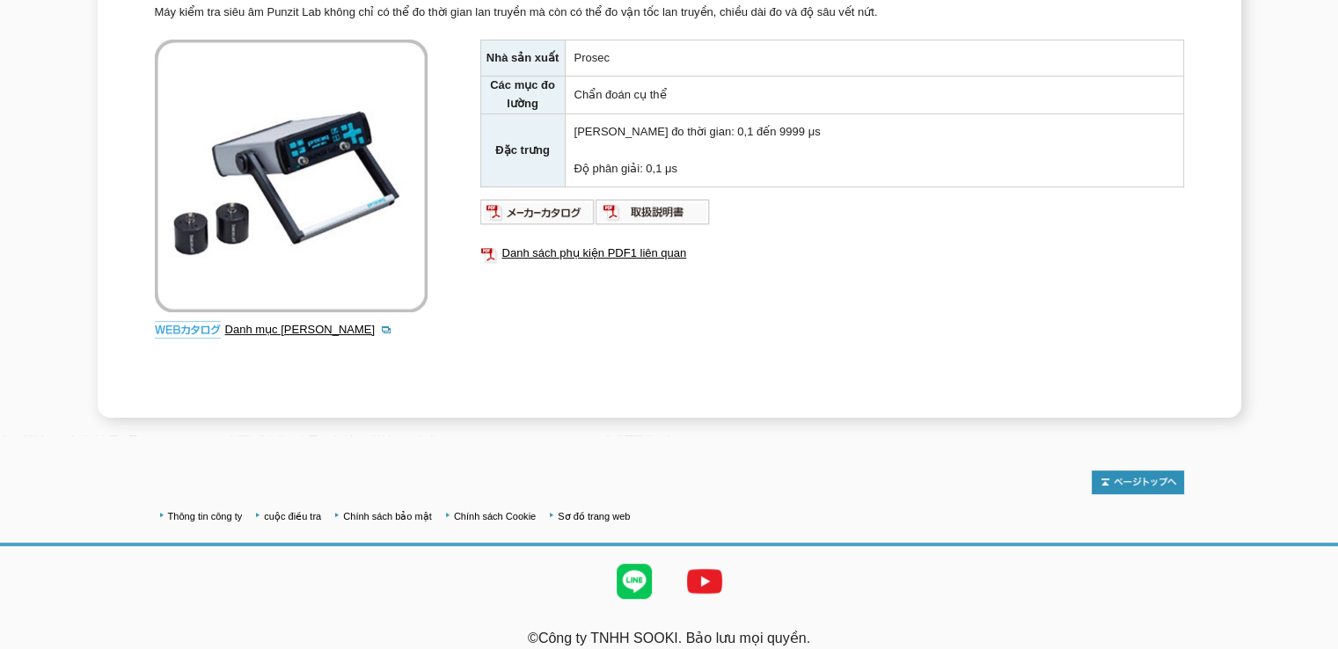 This screenshot has width=1338, height=649. Describe the element at coordinates (538, 212) in the screenshot. I see `img: Danh mục nhà sản xuất` at that location.